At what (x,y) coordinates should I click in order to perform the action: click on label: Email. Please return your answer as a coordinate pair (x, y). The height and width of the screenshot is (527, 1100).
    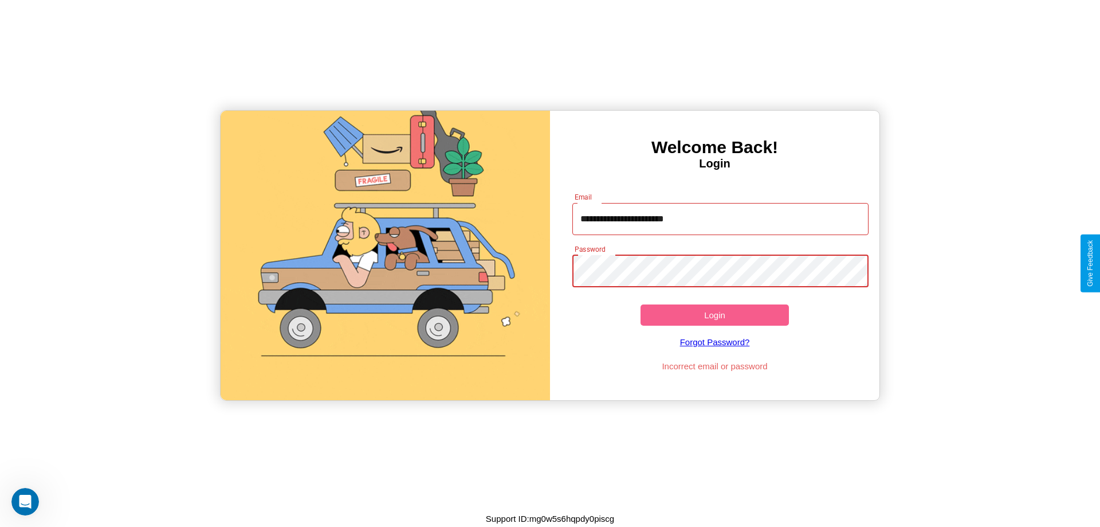
    Looking at the image, I should click on (583, 197).